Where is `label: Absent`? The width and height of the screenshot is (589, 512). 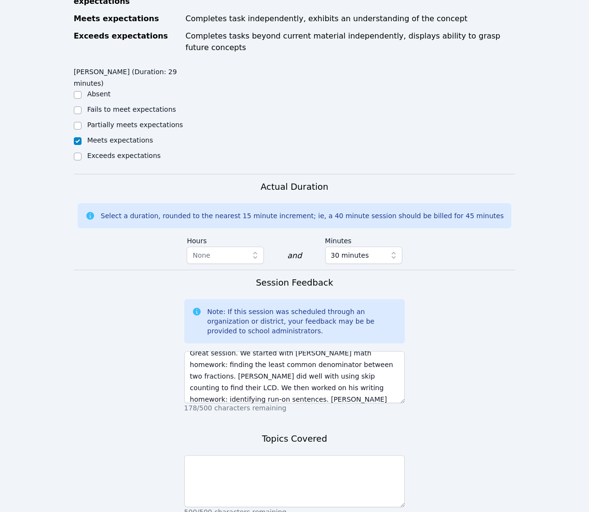
label: Absent is located at coordinates (99, 94).